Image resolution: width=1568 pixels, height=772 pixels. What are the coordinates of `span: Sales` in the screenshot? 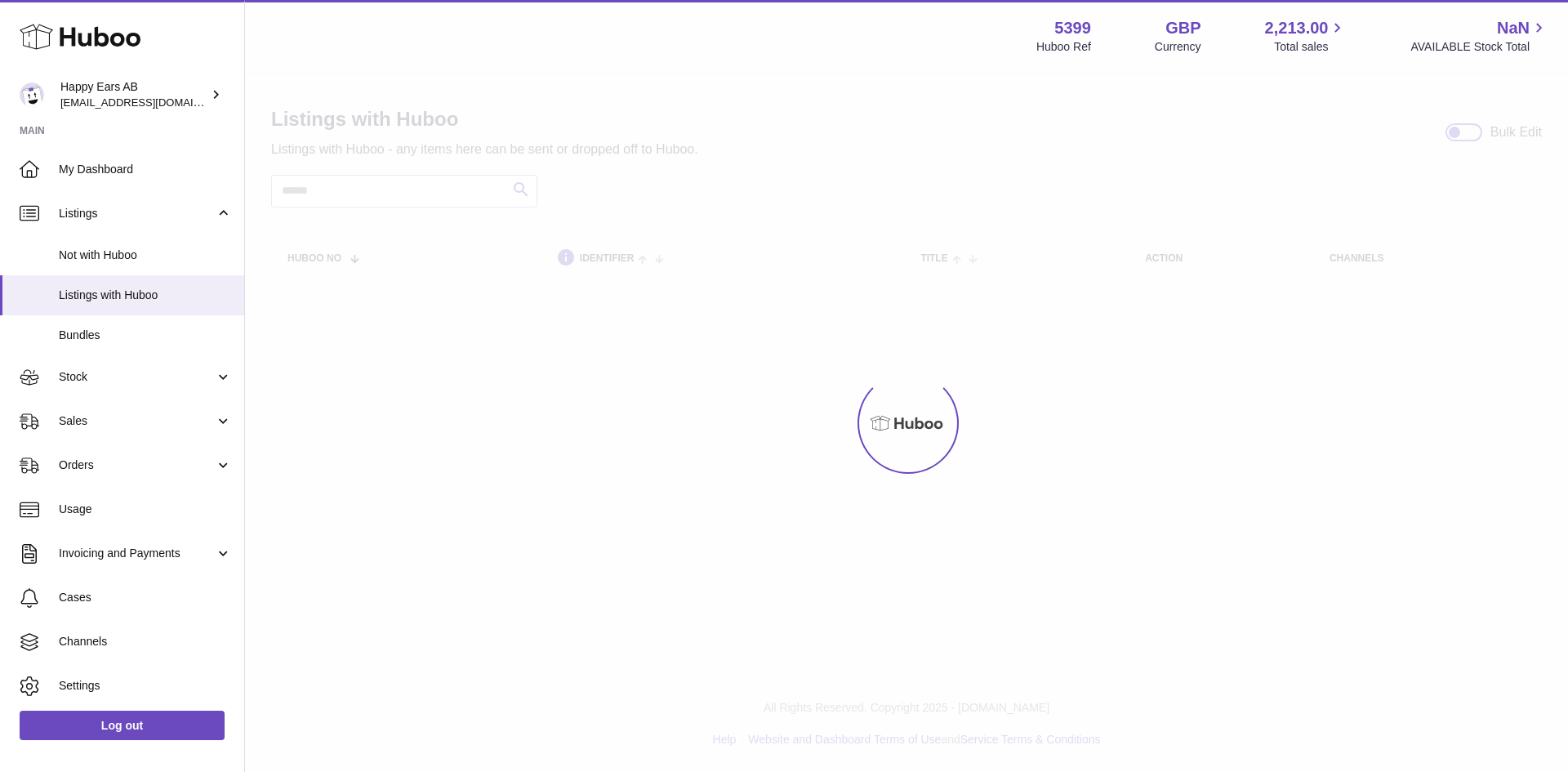 It's located at (136, 421).